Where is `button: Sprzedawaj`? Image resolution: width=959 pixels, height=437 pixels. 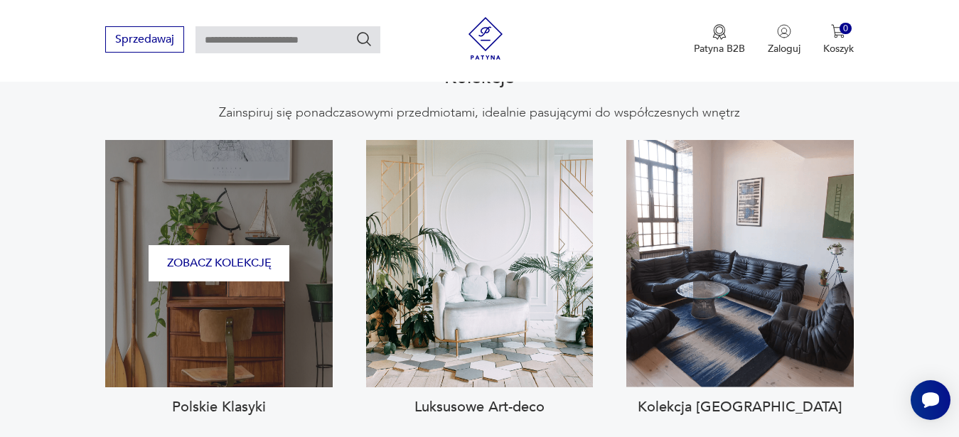 button: Sprzedawaj is located at coordinates (144, 39).